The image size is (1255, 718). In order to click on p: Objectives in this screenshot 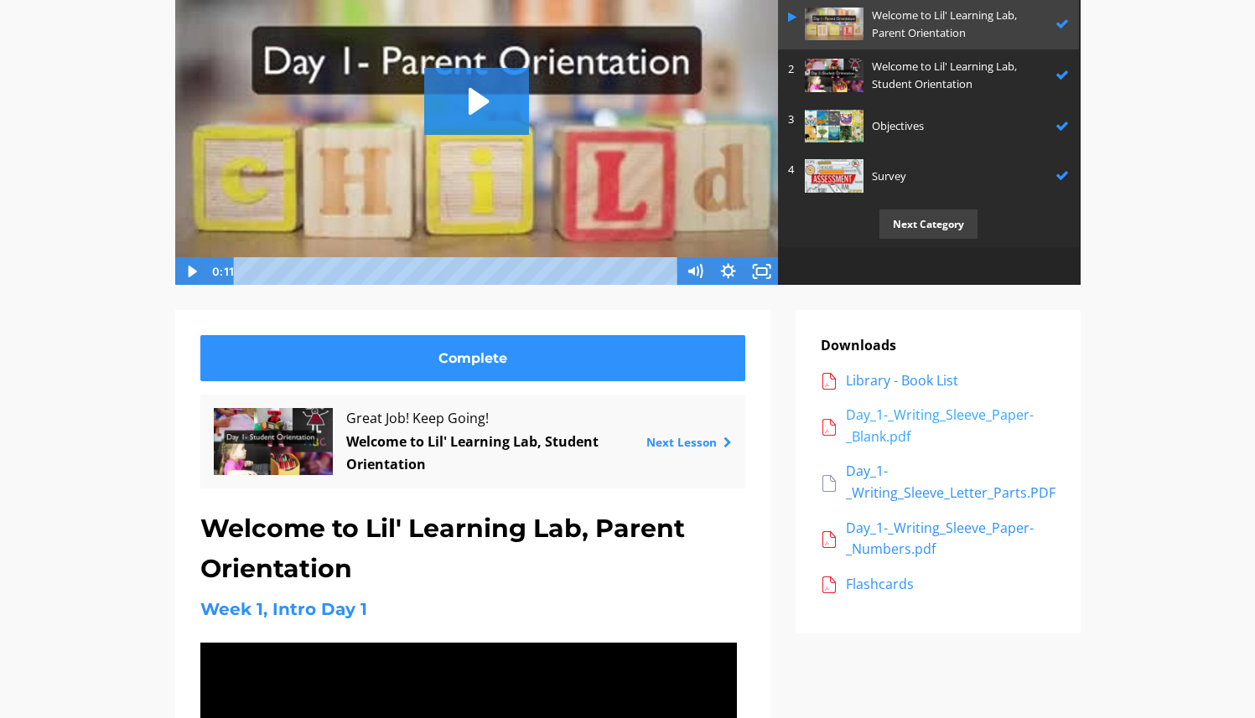, I will do `click(960, 126)`.